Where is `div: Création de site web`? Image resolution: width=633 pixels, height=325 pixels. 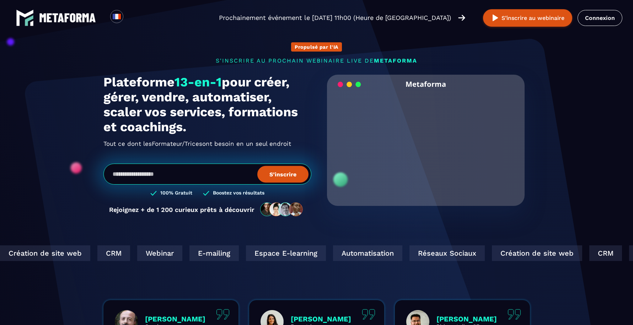
div: Création de site web is located at coordinates (533, 253).